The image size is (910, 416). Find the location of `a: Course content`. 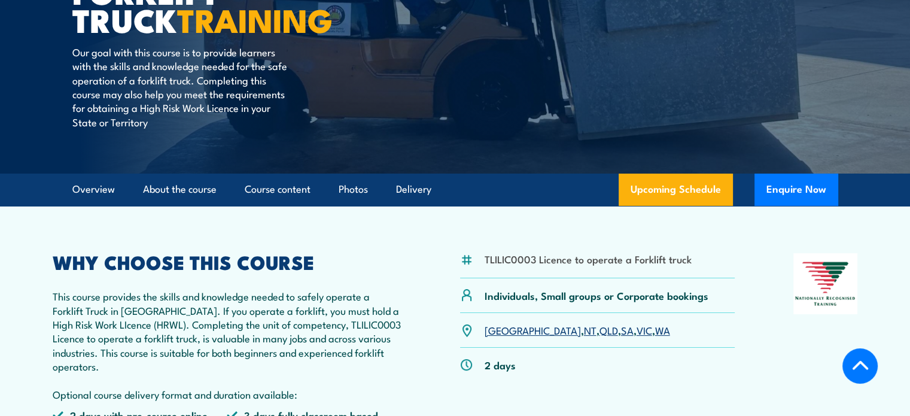

a: Course content is located at coordinates (278, 189).